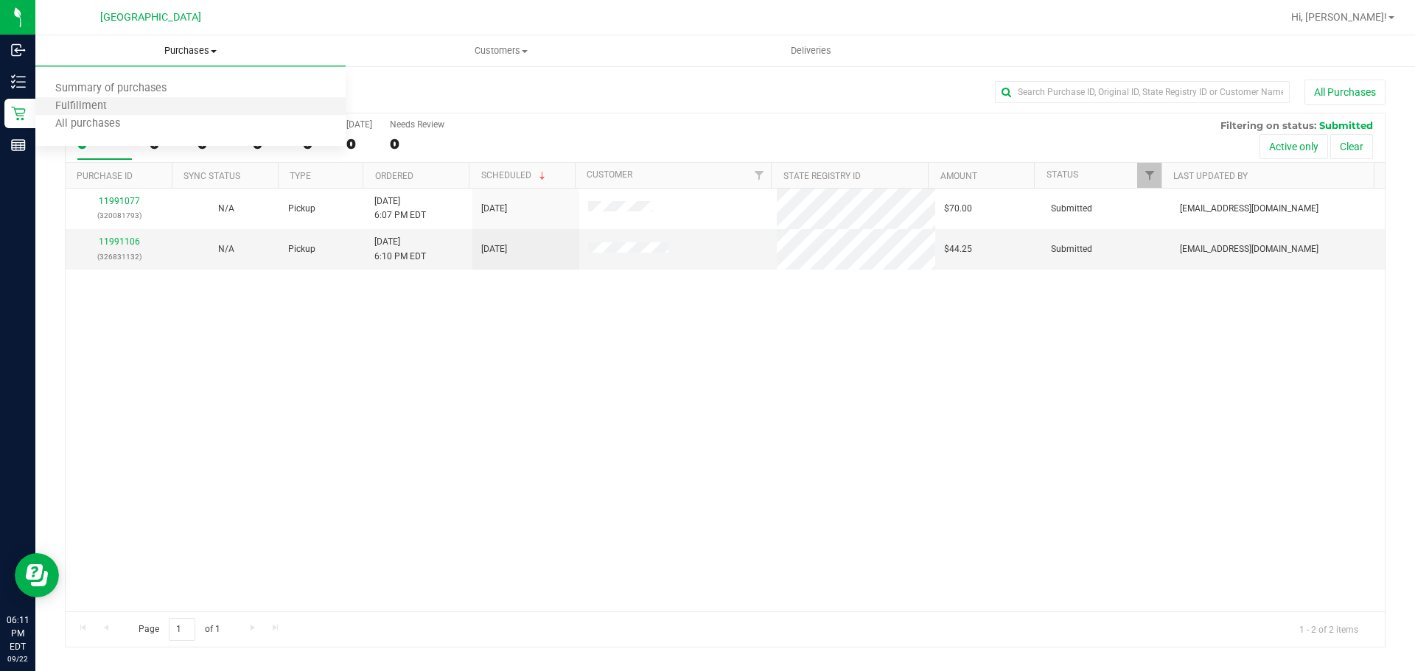 This screenshot has height=671, width=1415. What do you see at coordinates (1351, 147) in the screenshot?
I see `button: Clear` at bounding box center [1351, 147].